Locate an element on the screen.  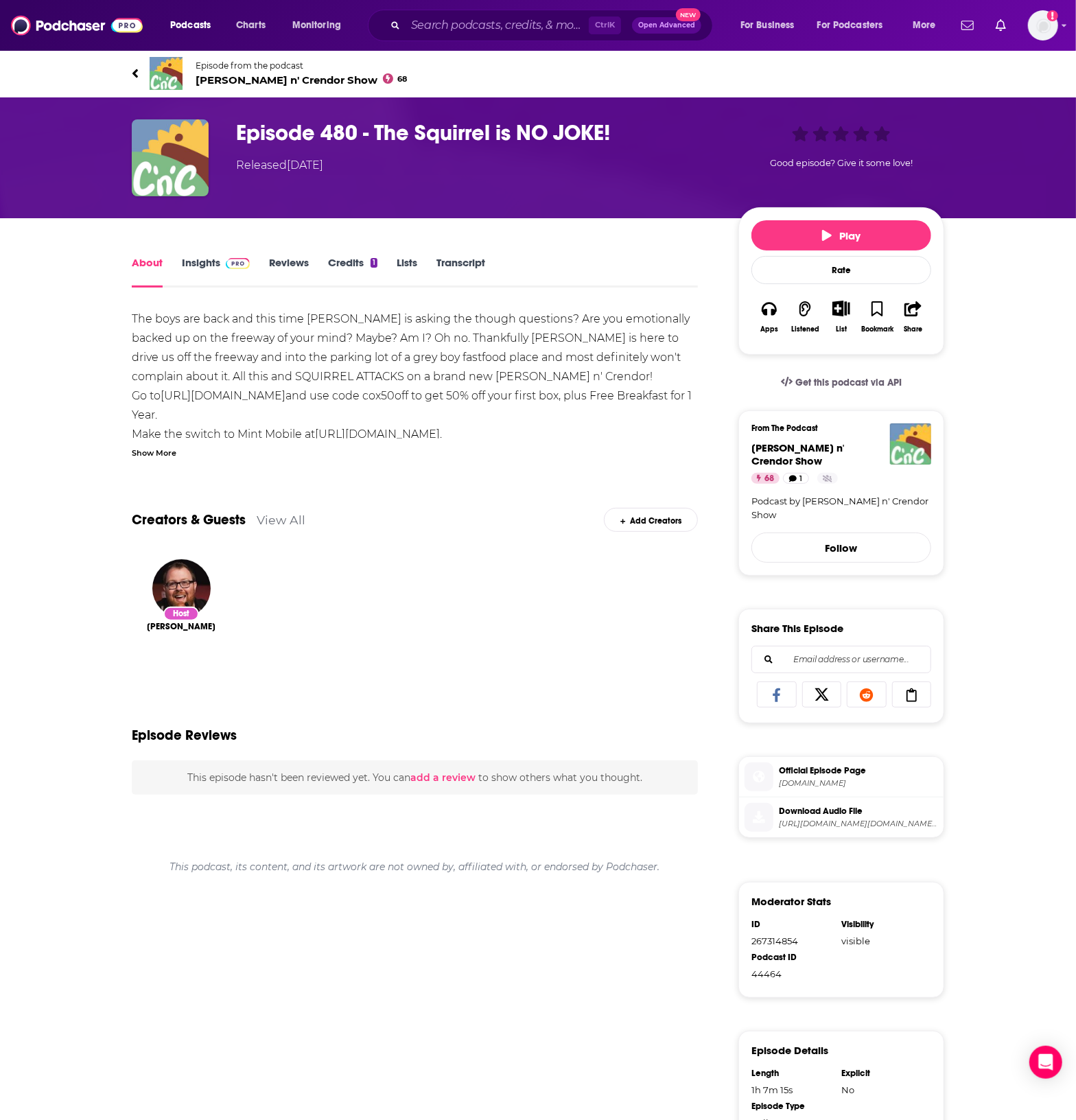
span: Play is located at coordinates (841, 236).